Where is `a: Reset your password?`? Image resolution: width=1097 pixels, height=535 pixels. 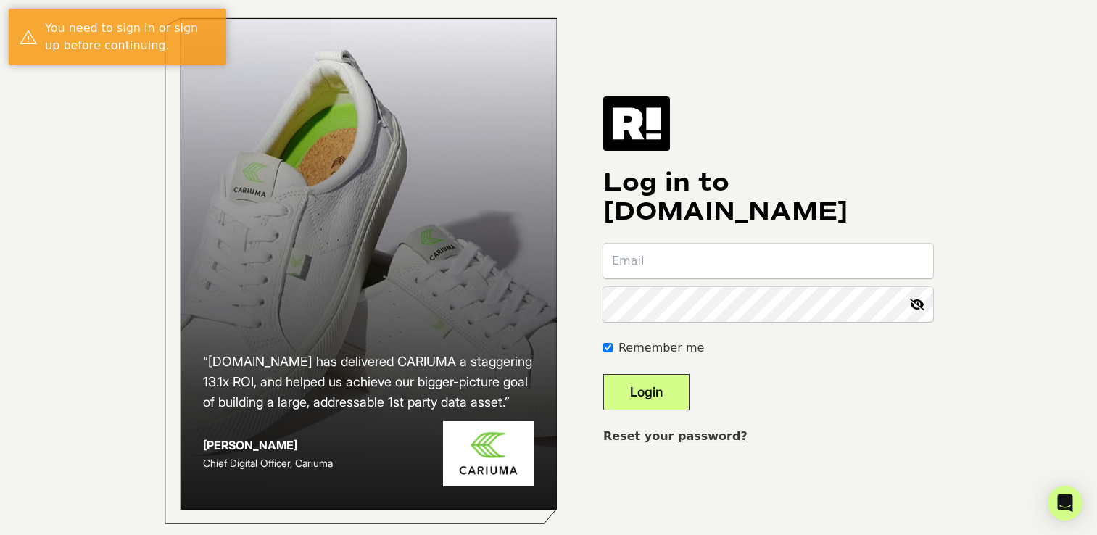 a: Reset your password? is located at coordinates (675, 436).